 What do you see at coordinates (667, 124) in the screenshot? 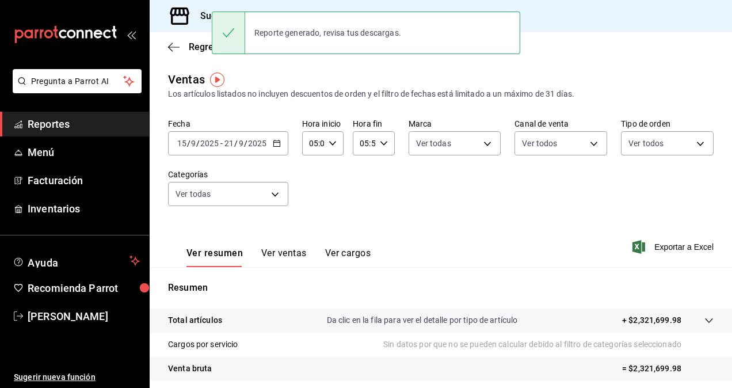
I see `label: Tipo de orden` at bounding box center [667, 124].